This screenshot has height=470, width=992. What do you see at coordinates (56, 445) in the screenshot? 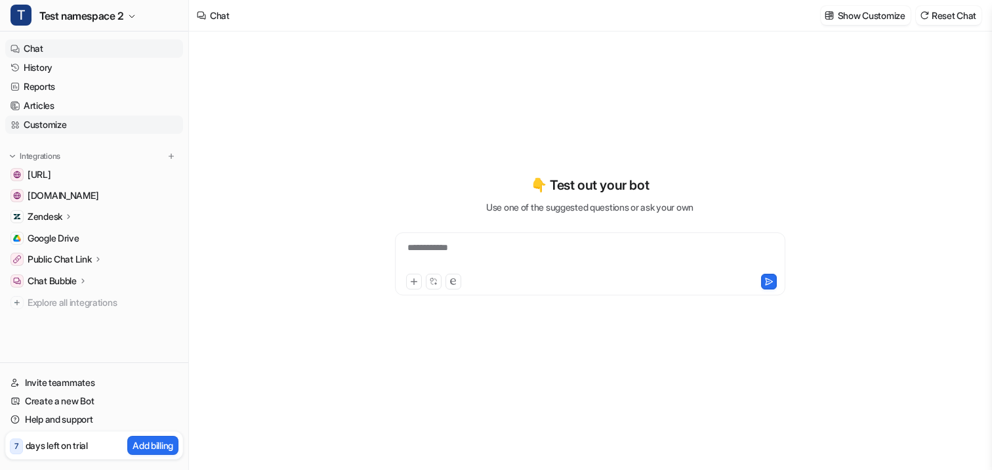
I see `p: days left on trial` at bounding box center [56, 445].